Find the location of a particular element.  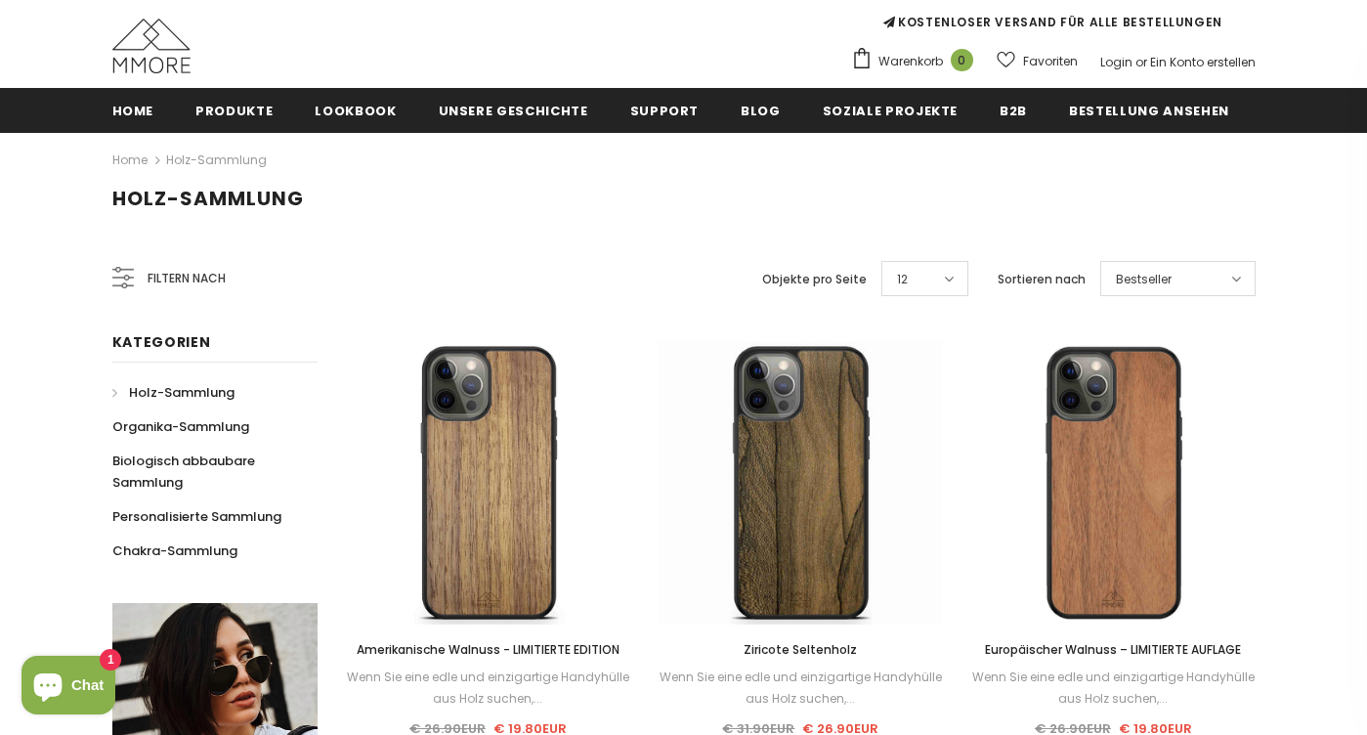

span: Produkte is located at coordinates (234, 110).